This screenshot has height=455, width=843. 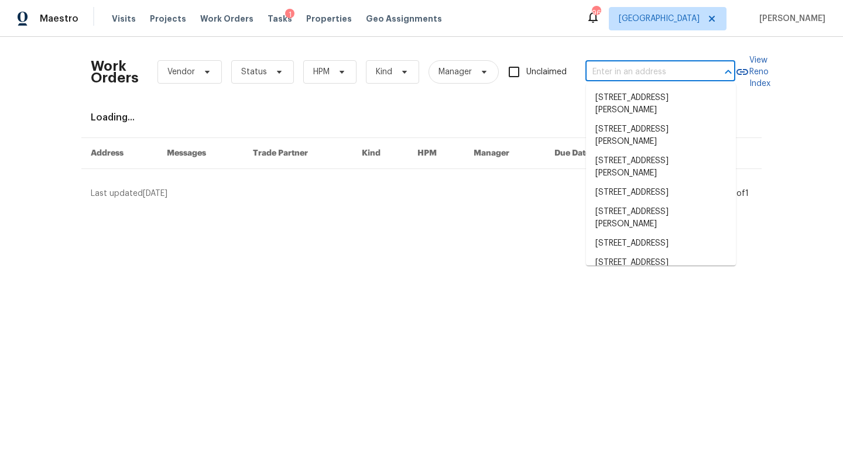 I want to click on th: HPM, so click(x=436, y=153).